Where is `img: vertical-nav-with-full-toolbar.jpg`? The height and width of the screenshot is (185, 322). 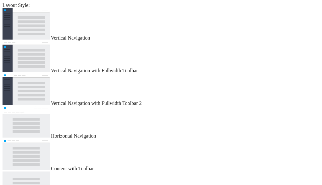
img: vertical-nav-with-full-toolbar.jpg is located at coordinates (26, 57).